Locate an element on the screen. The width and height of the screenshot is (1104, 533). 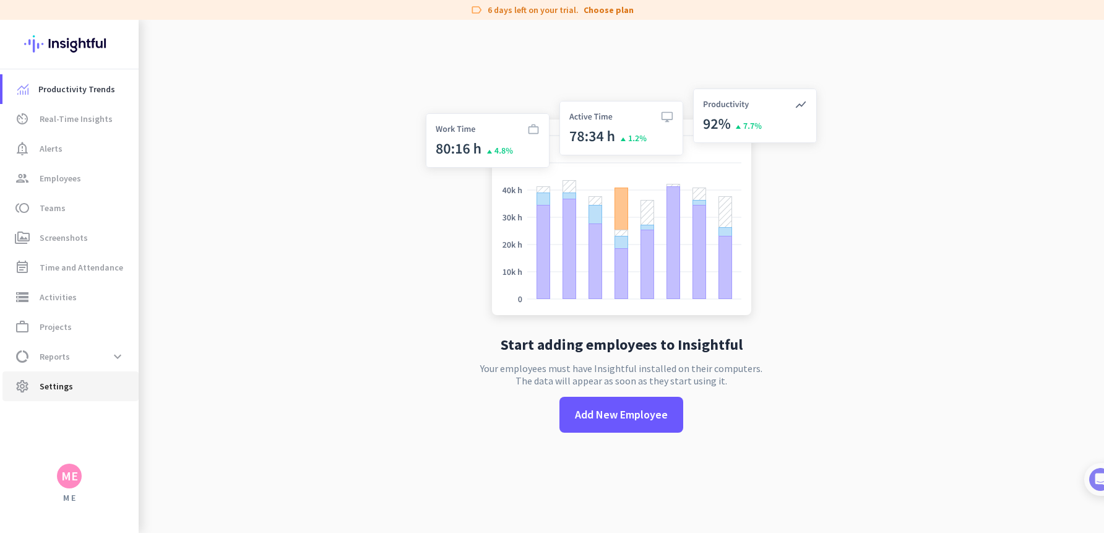
i: av_timer is located at coordinates (22, 119).